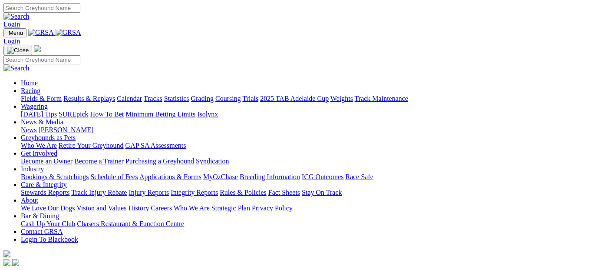 The image size is (610, 270). What do you see at coordinates (322, 192) in the screenshot?
I see `a: Stay On Track` at bounding box center [322, 192].